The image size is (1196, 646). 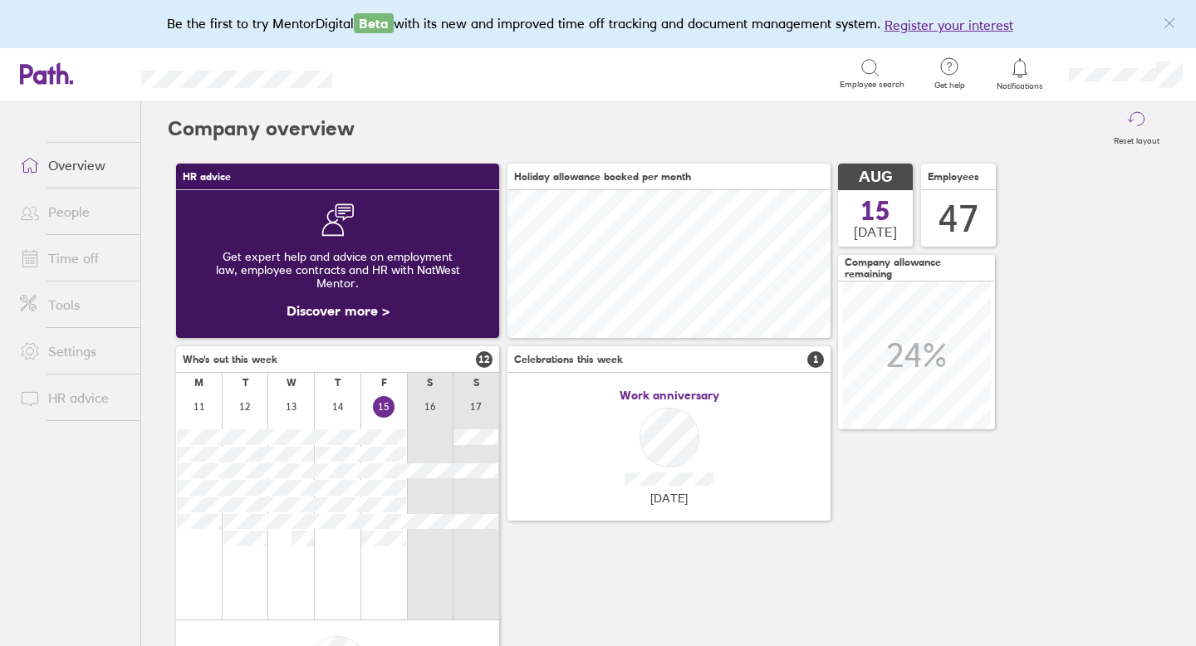 What do you see at coordinates (73, 165) in the screenshot?
I see `a: Overview` at bounding box center [73, 165].